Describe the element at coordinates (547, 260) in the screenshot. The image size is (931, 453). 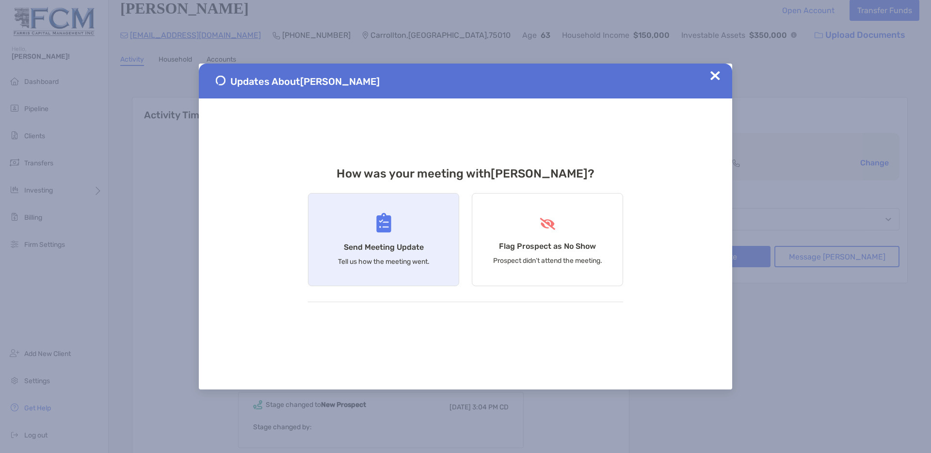
I see `p: Prospect didn’t attend the meeting.` at that location.